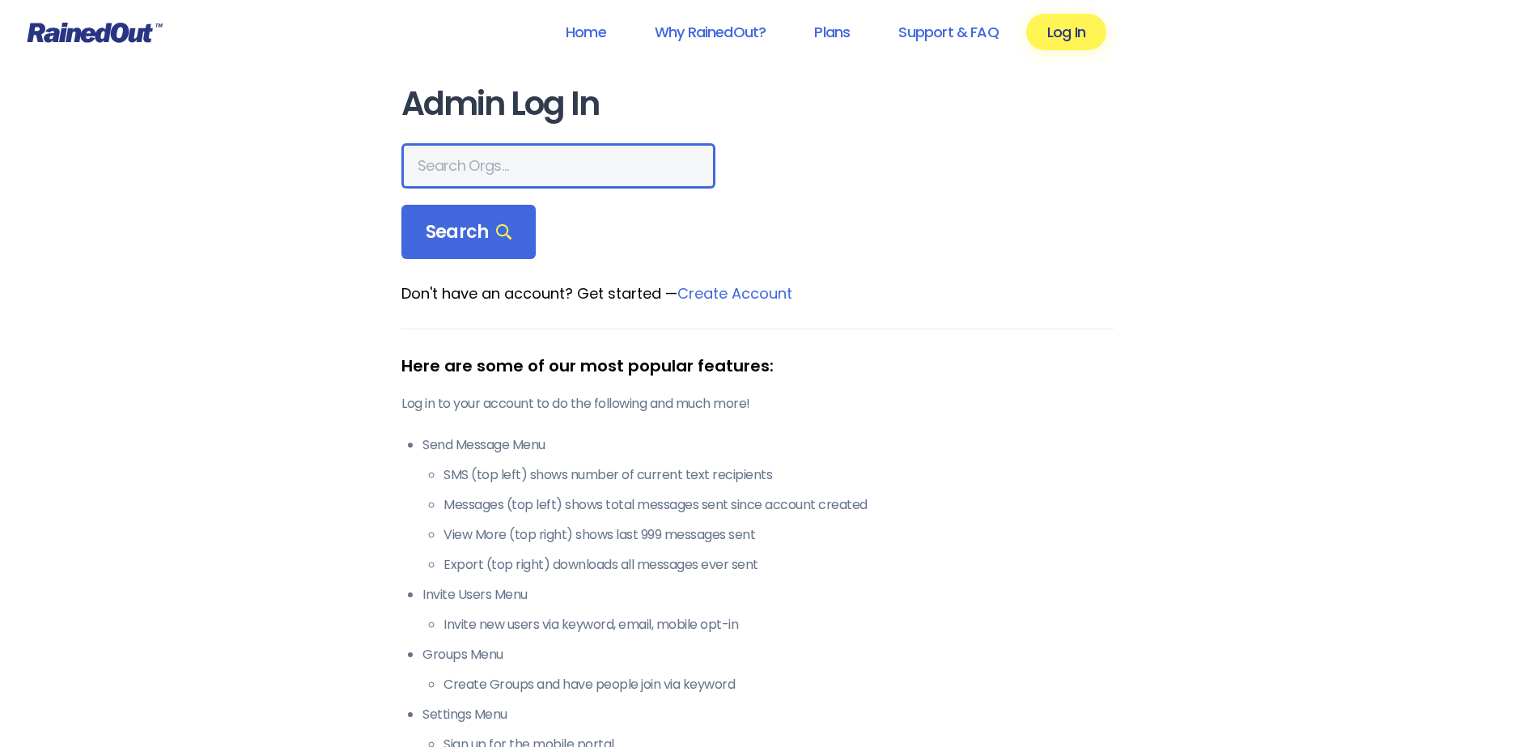 The height and width of the screenshot is (747, 1515). Describe the element at coordinates (469, 232) in the screenshot. I see `div: Search` at that location.